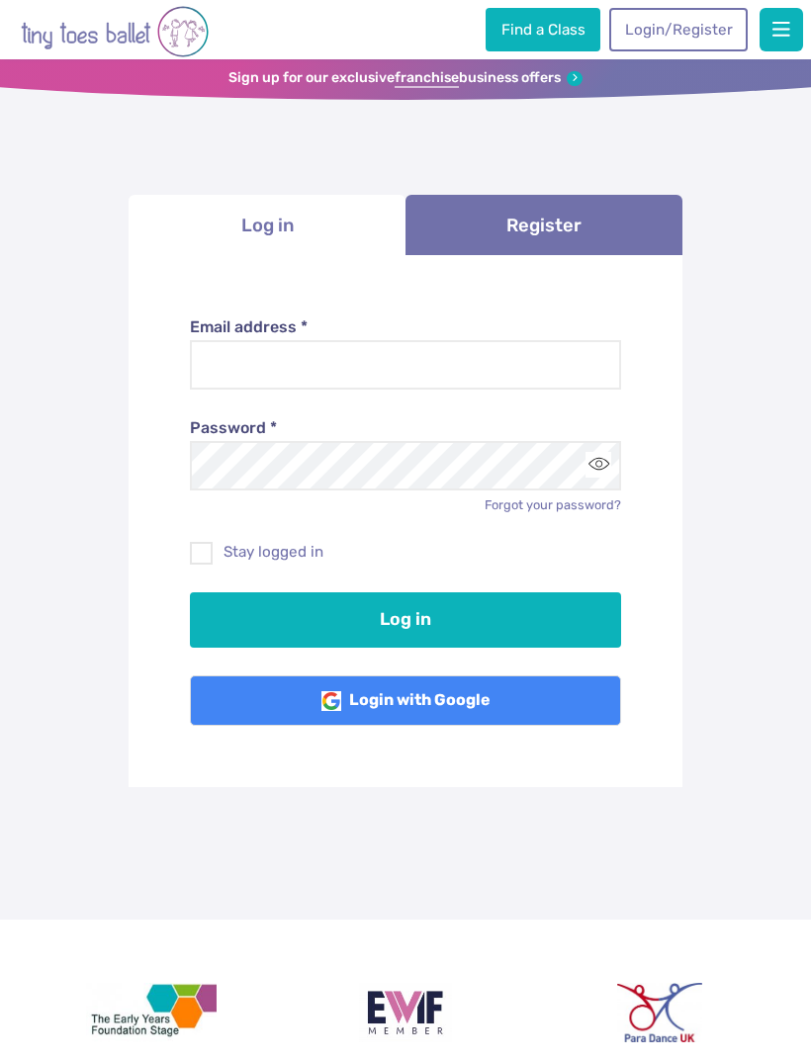 The image size is (811, 1061). Describe the element at coordinates (405, 428) in the screenshot. I see `label: Password *` at that location.